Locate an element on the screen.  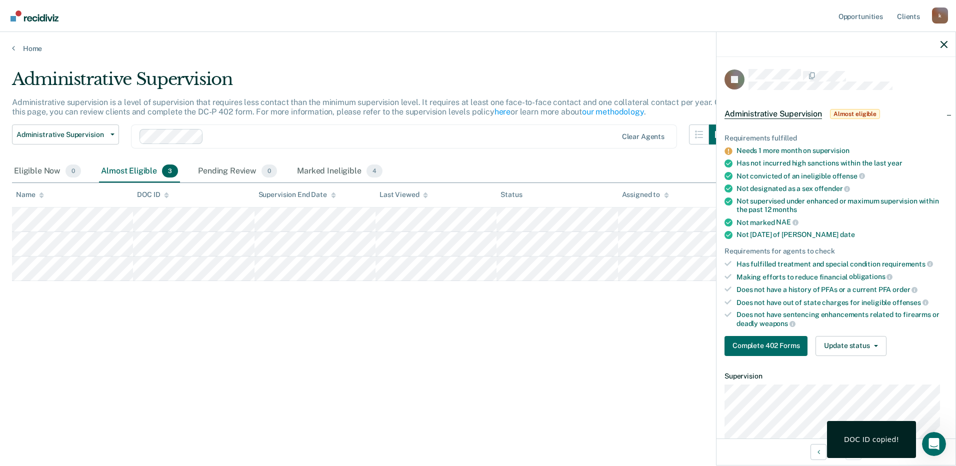
span: offense is located at coordinates (849, 176).